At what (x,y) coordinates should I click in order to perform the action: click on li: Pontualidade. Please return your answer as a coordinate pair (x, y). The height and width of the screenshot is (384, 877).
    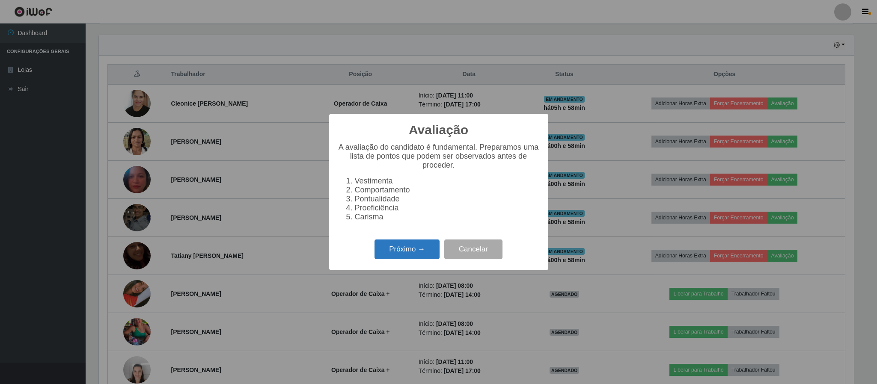
    Looking at the image, I should click on (447, 199).